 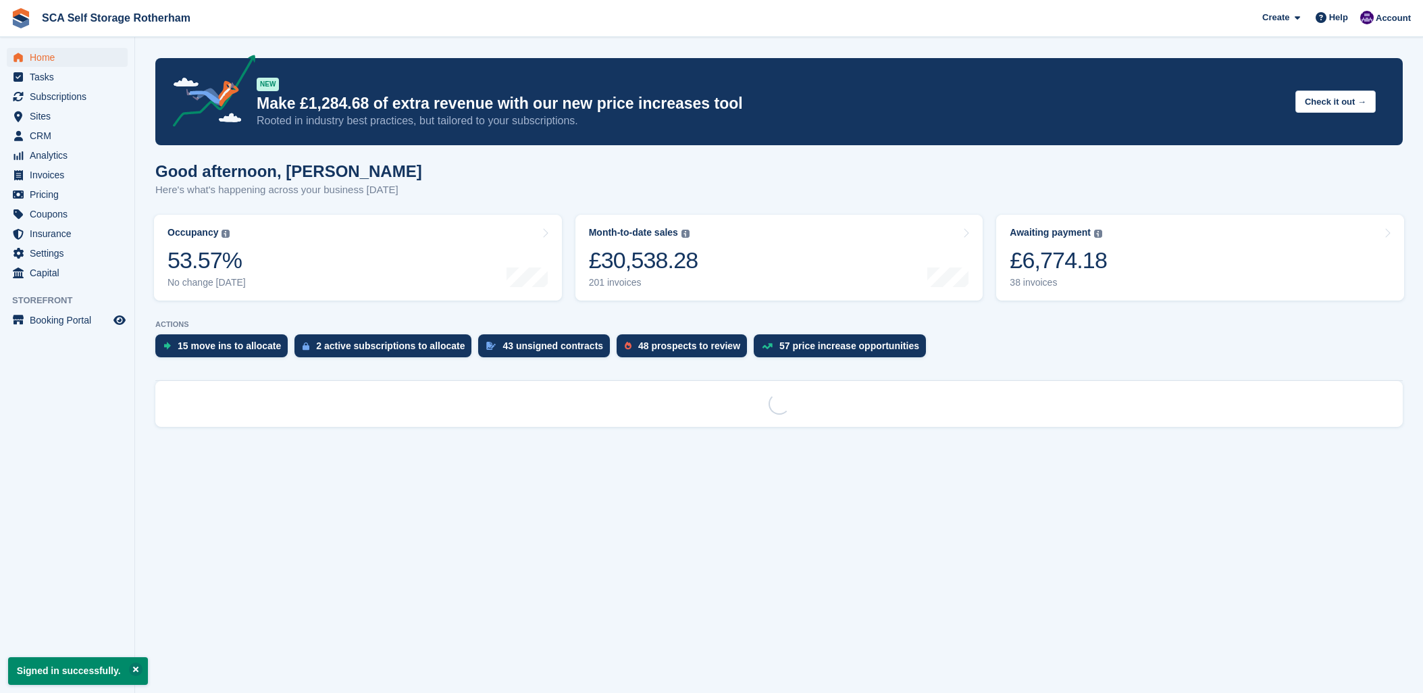 I want to click on span: Coupons, so click(x=70, y=214).